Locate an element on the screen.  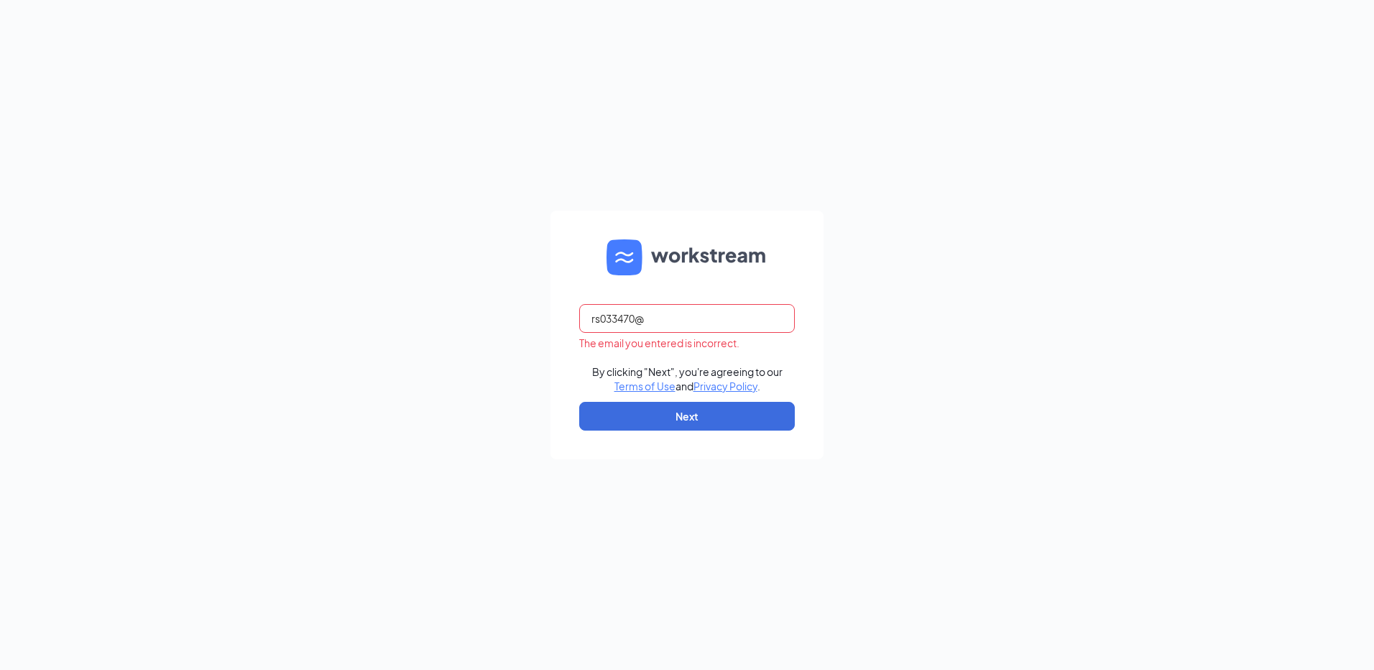
div: The email you entered is incorrect. is located at coordinates (687, 343).